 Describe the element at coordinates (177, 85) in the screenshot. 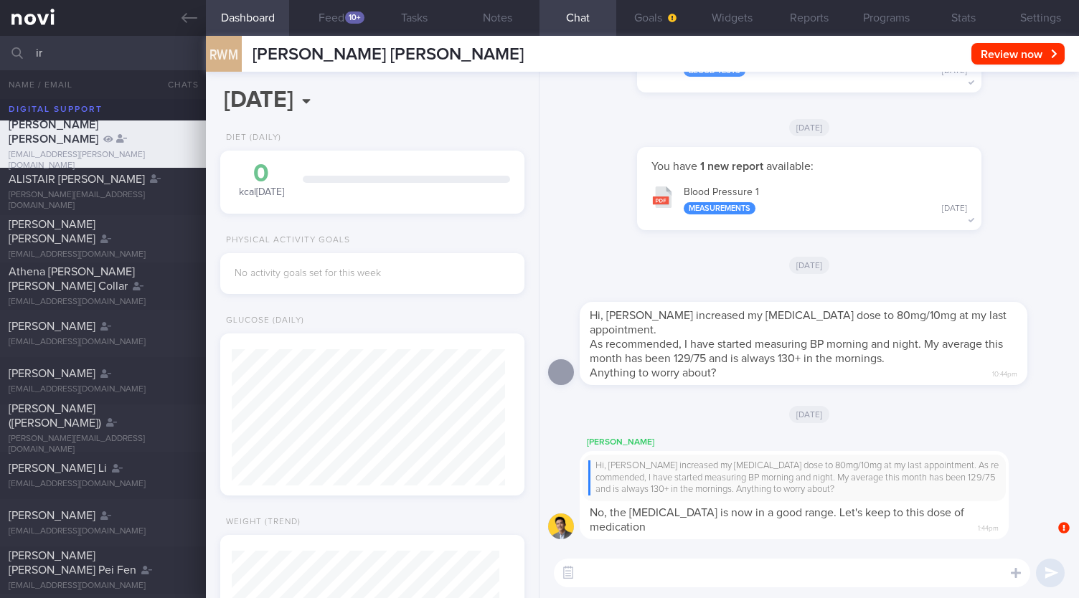

I see `button: Chats` at that location.